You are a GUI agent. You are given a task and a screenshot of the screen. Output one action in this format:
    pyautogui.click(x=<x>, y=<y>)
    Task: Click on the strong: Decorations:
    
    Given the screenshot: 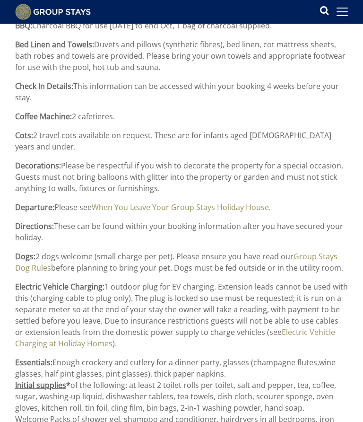 What is the action you would take?
    pyautogui.click(x=38, y=166)
    